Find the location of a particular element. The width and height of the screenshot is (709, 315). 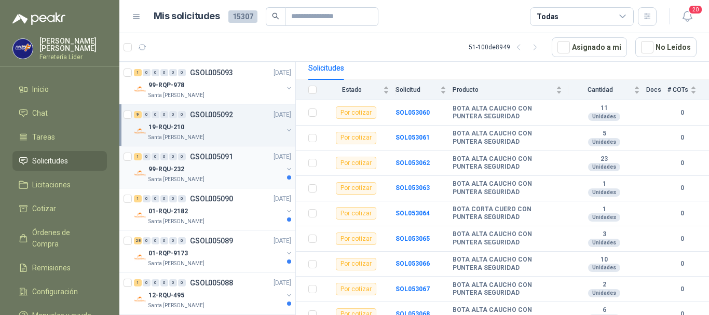

span: # COTs is located at coordinates (678, 90).